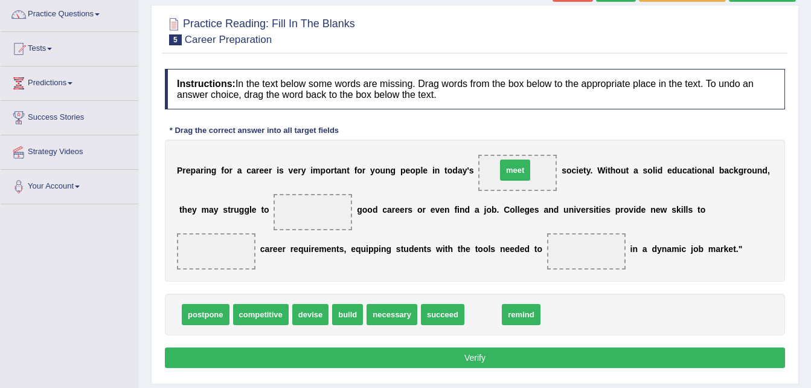  What do you see at coordinates (518, 173) in the screenshot?
I see `span: Drop target` at bounding box center [518, 173].